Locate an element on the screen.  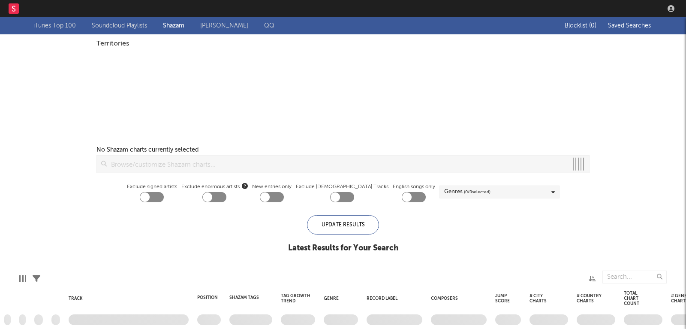
div: Update Results is located at coordinates (343, 224).